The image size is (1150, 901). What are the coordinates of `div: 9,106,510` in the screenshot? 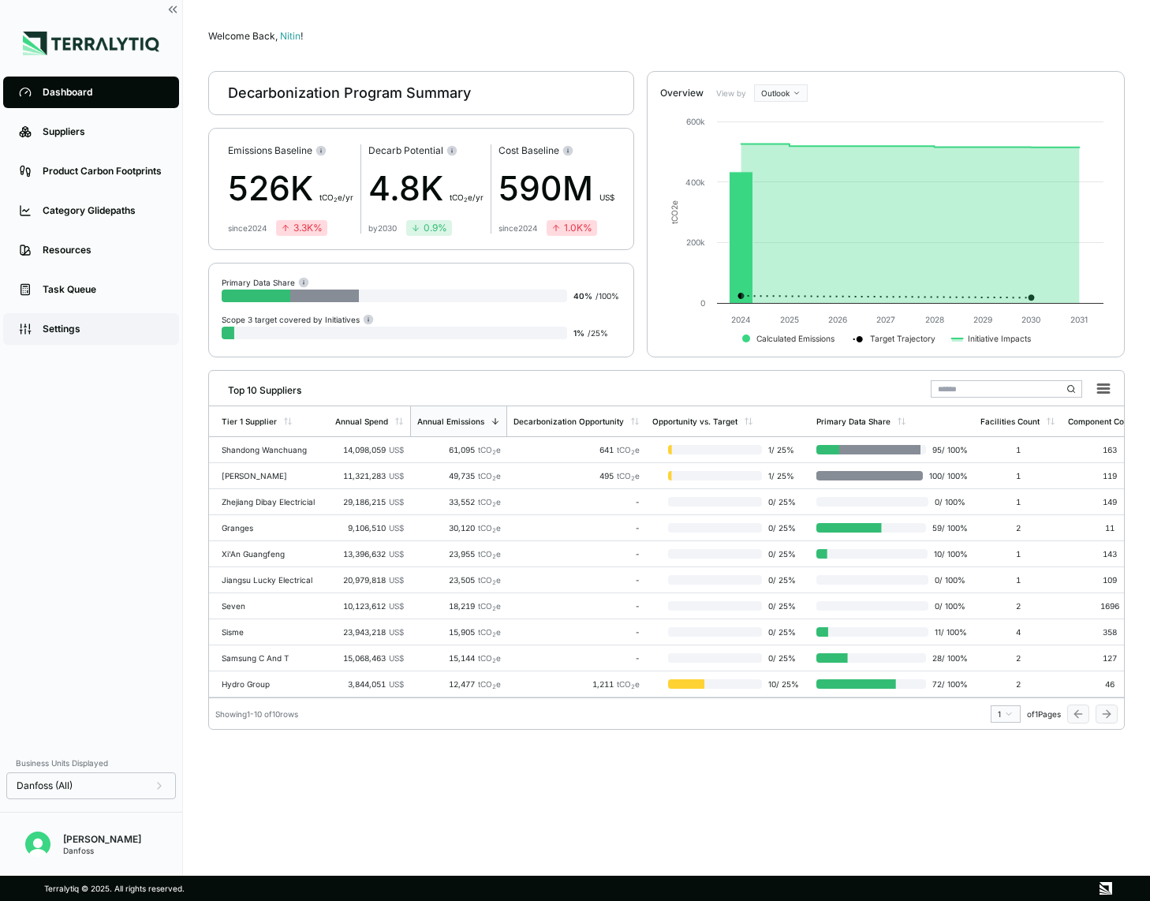 It's located at (369, 528).